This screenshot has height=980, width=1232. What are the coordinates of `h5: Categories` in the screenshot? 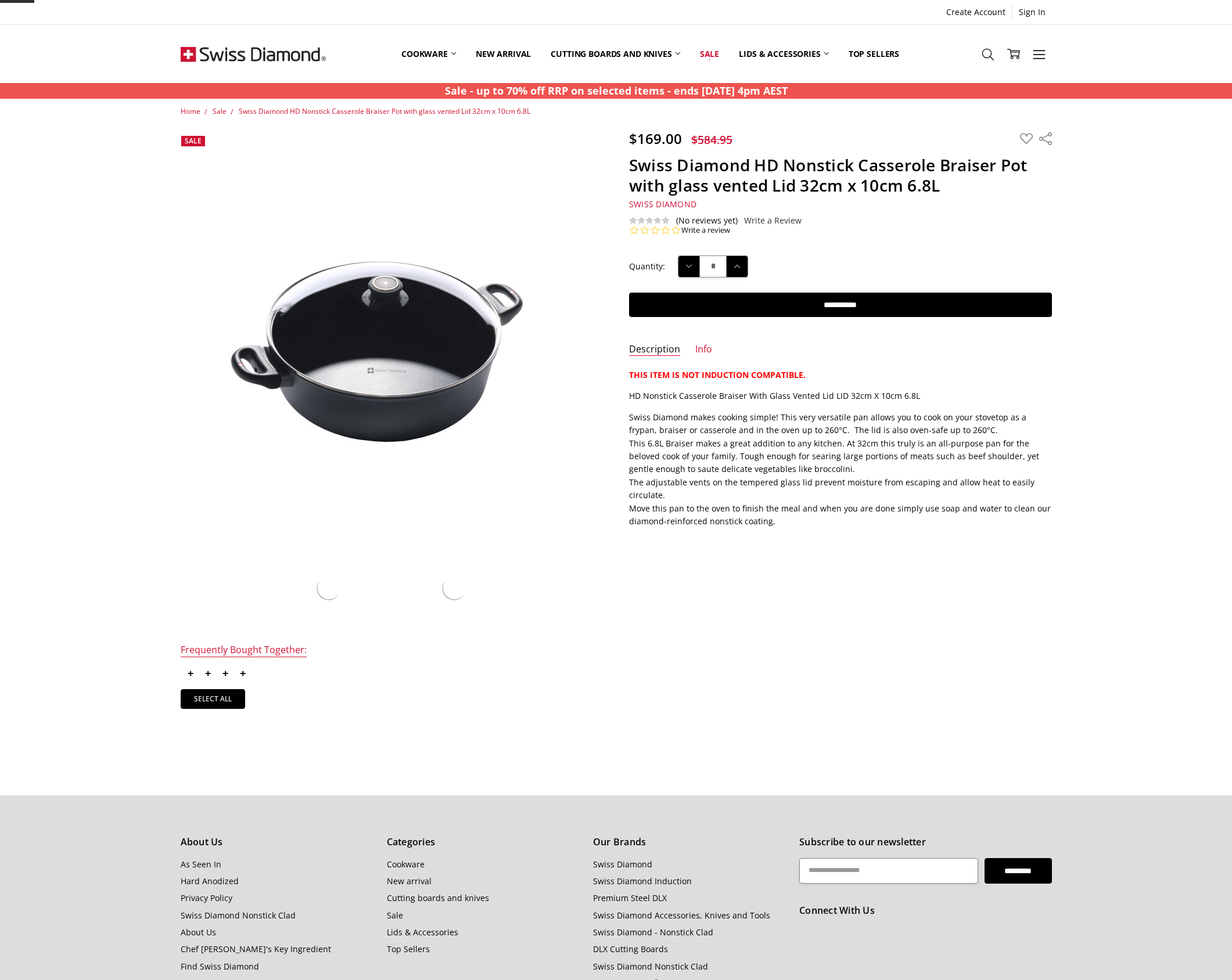 It's located at (483, 843).